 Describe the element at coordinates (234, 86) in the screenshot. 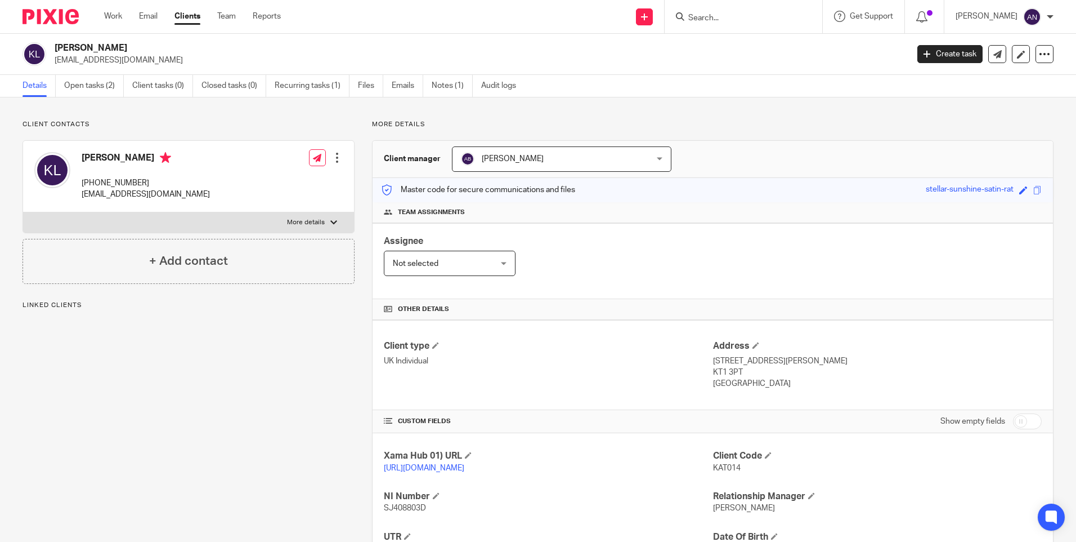

I see `a: Closed tasks (0)` at that location.